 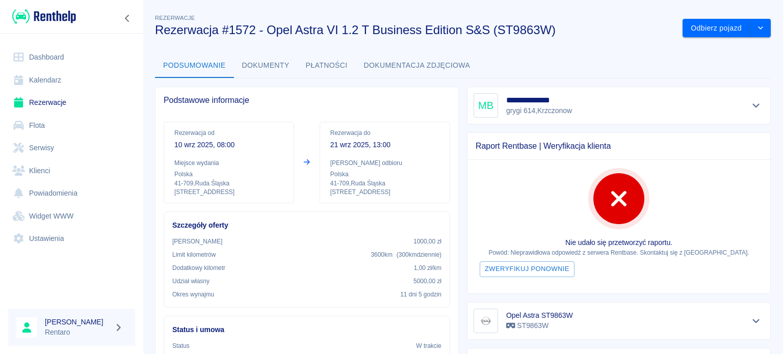 I want to click on p: Okres wynajmu, so click(x=193, y=295).